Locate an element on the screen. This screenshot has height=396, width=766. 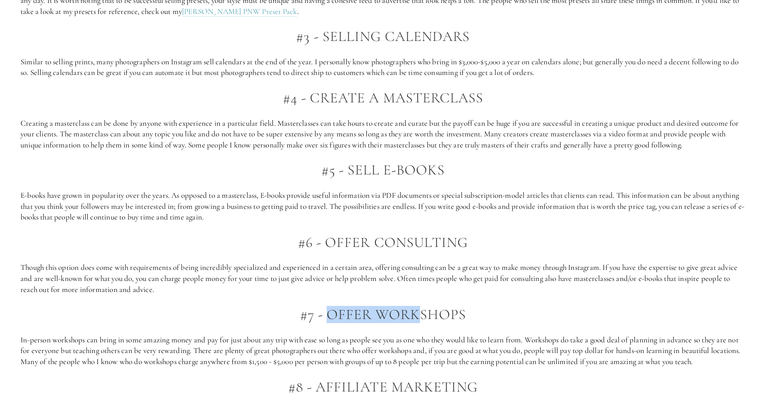
h2: #8 - Affiliate Marketing is located at coordinates (383, 387).